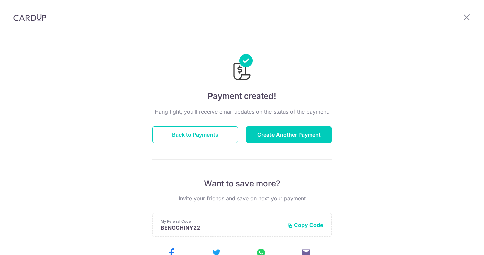 The image size is (484, 255). What do you see at coordinates (221, 228) in the screenshot?
I see `p: BENGCHINY22` at bounding box center [221, 228].